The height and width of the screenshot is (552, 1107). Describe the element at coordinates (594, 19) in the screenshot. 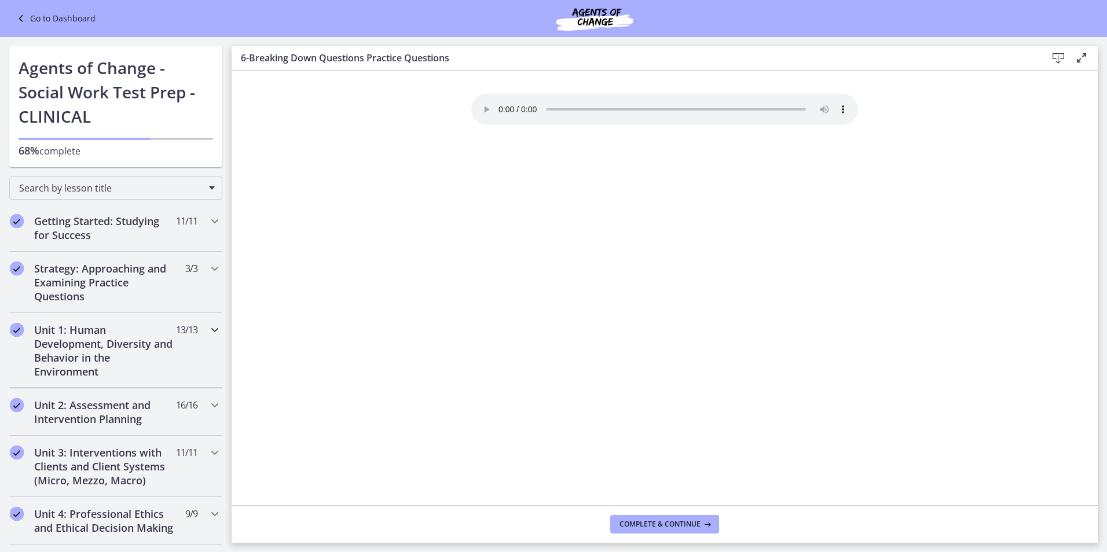

I see `img: Agents of Change` at that location.